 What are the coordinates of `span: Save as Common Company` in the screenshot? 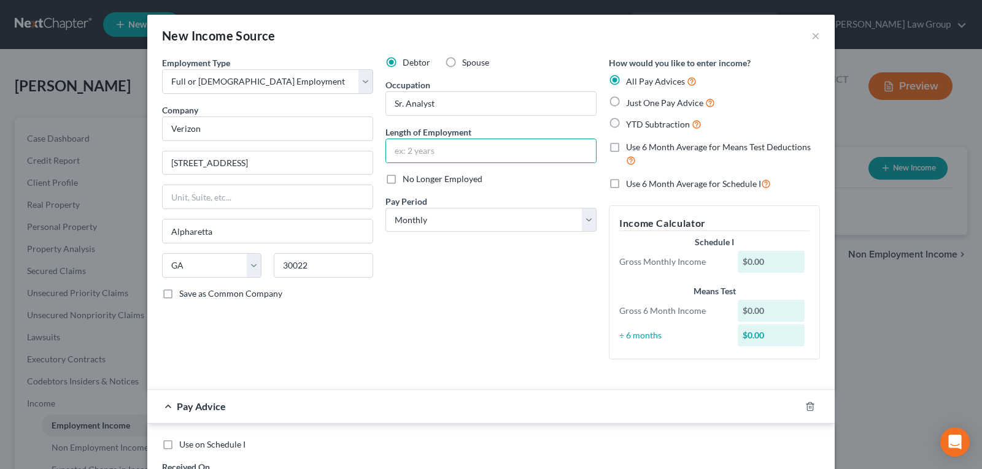 It's located at (231, 293).